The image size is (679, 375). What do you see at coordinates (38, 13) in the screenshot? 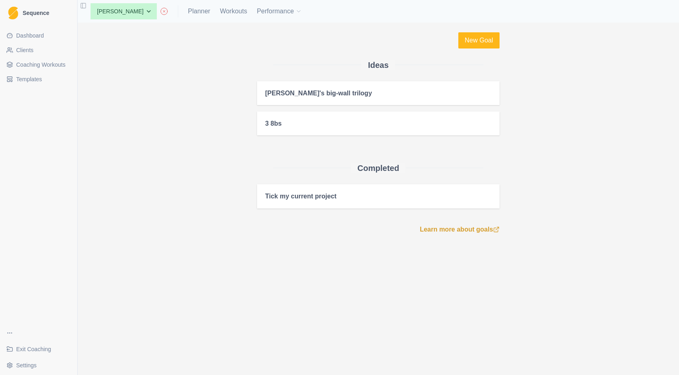
I see `a: LogoSequence` at bounding box center [38, 13].